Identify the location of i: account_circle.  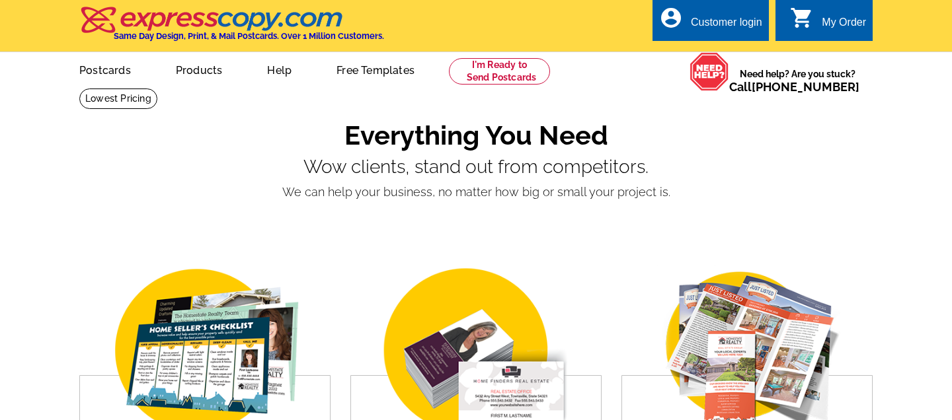
(671, 18).